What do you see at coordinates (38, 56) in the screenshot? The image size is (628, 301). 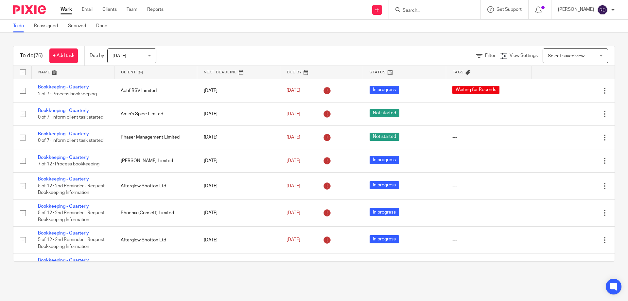 I see `span: (76)` at bounding box center [38, 56].